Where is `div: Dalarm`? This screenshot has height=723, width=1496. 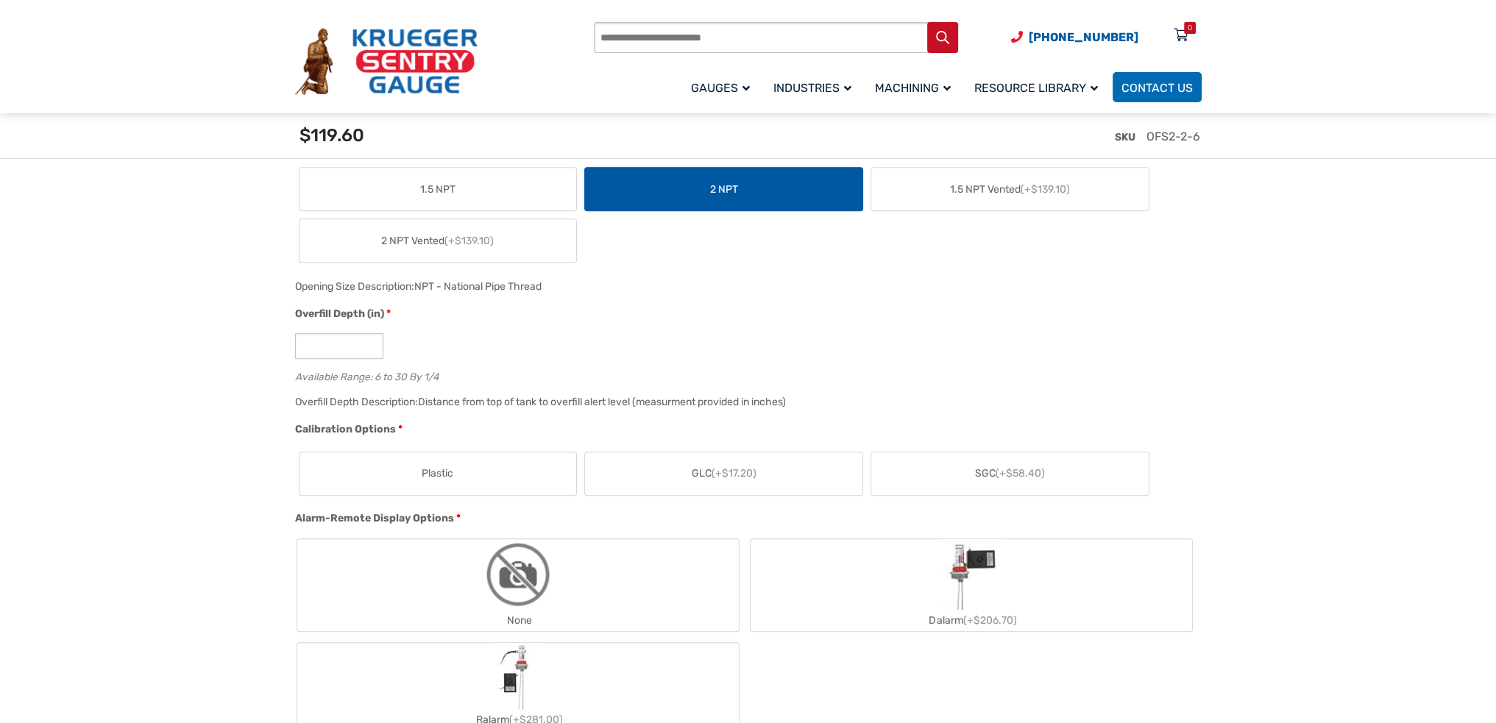
div: Dalarm is located at coordinates (971, 620).